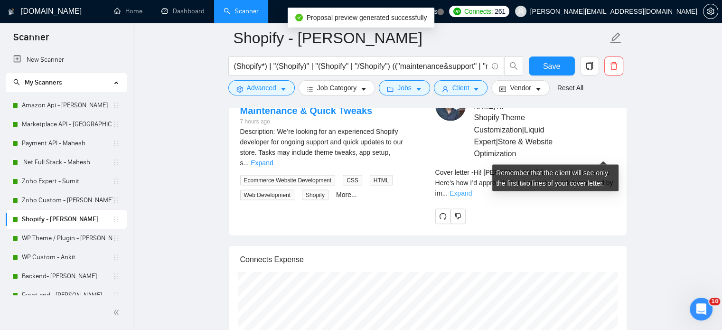 The image size is (722, 330). What do you see at coordinates (457, 11) in the screenshot?
I see `img: upwork-logo.png` at bounding box center [457, 11].